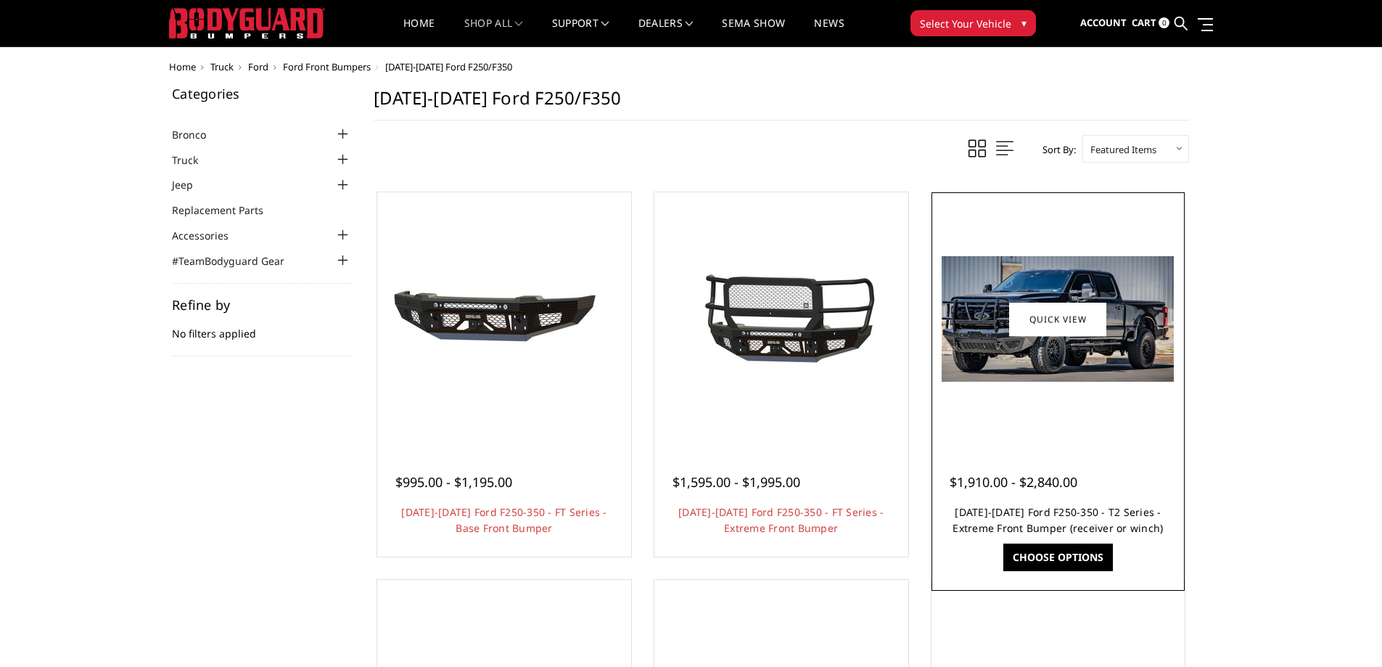 This screenshot has width=1382, height=667. Describe the element at coordinates (781, 319) in the screenshot. I see `a: 2023-2025 Ford F250-350 - FT Series - Extreme Front Bumper 2023-2025 Ford F250-350 - FT Series - ...` at that location.